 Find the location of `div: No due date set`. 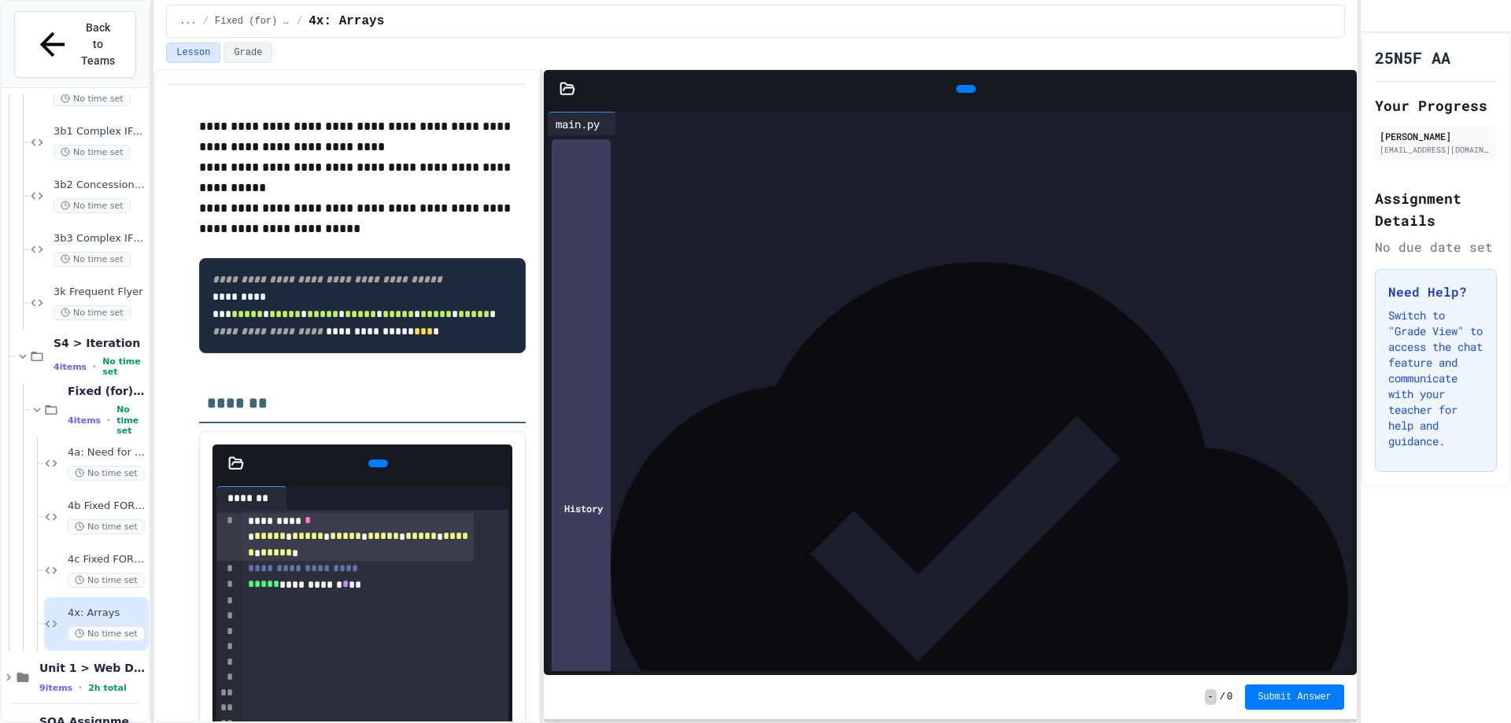

div: No due date set is located at coordinates (1435, 247).